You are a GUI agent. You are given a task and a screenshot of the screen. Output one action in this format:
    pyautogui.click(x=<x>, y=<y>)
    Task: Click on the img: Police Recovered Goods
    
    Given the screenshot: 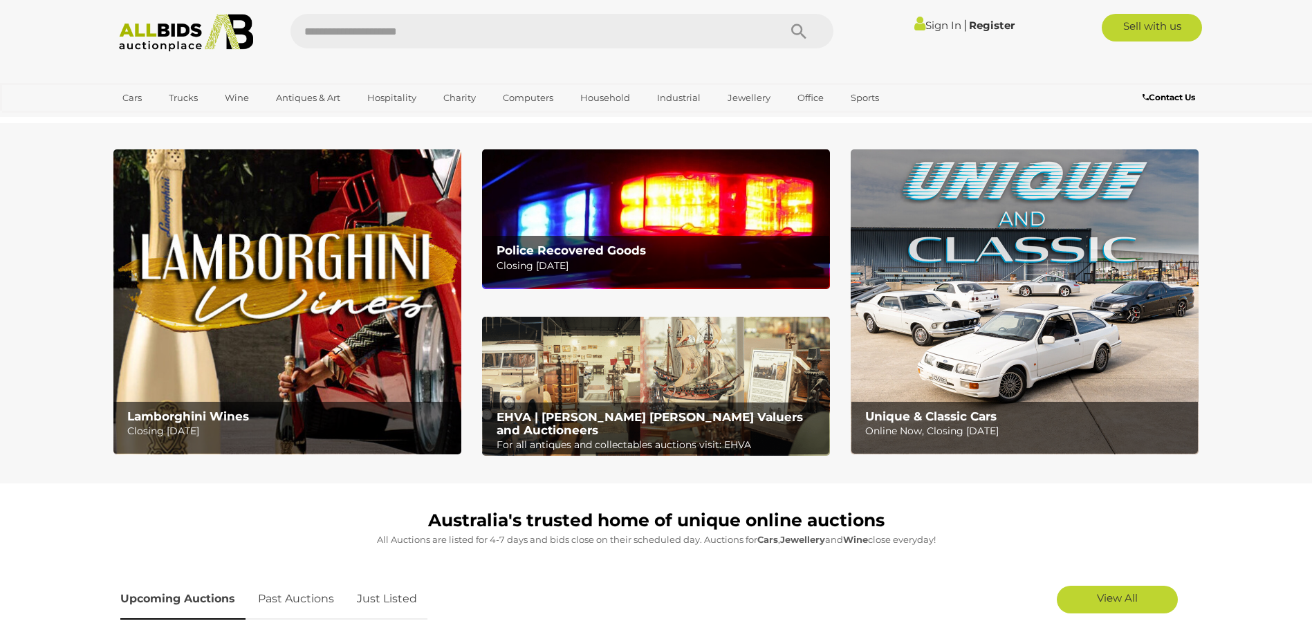 What is the action you would take?
    pyautogui.click(x=656, y=219)
    